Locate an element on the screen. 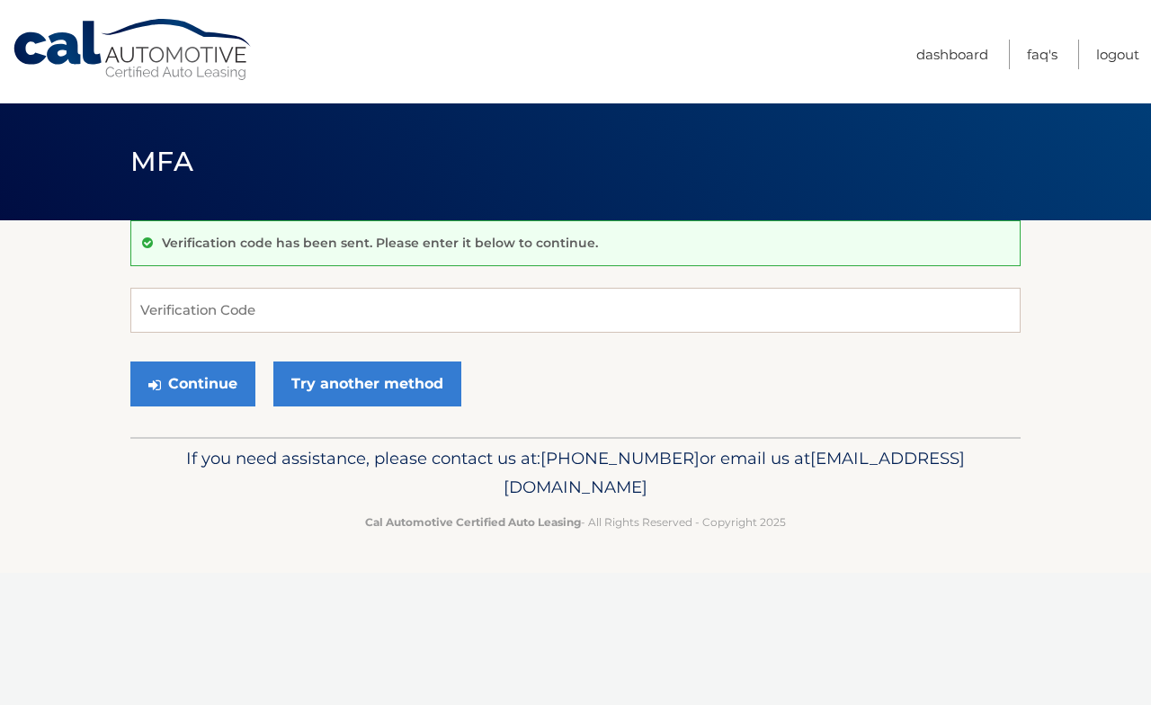  a: Try another method is located at coordinates (367, 384).